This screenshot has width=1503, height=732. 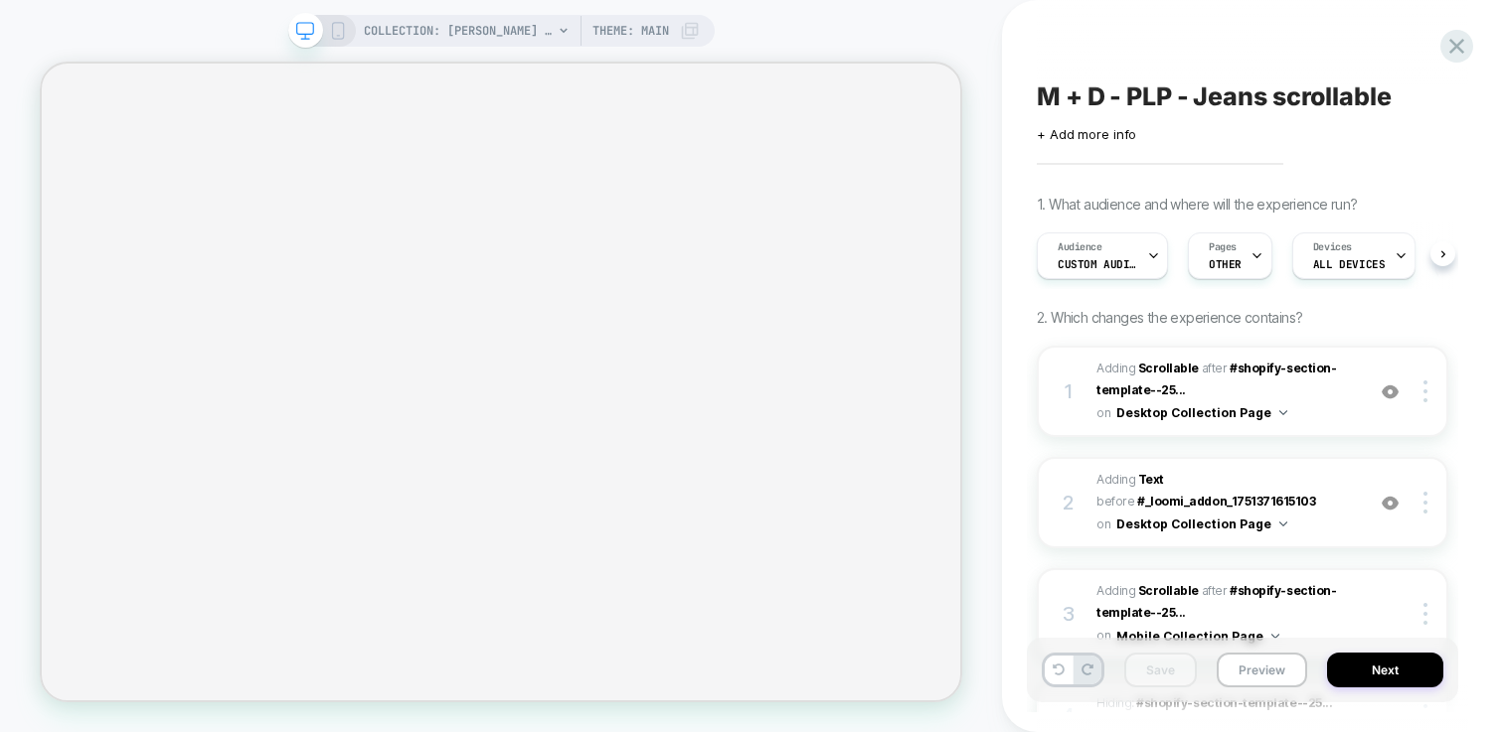 What do you see at coordinates (1198, 636) in the screenshot?
I see `button: Mobile Collection Page` at bounding box center [1198, 636].